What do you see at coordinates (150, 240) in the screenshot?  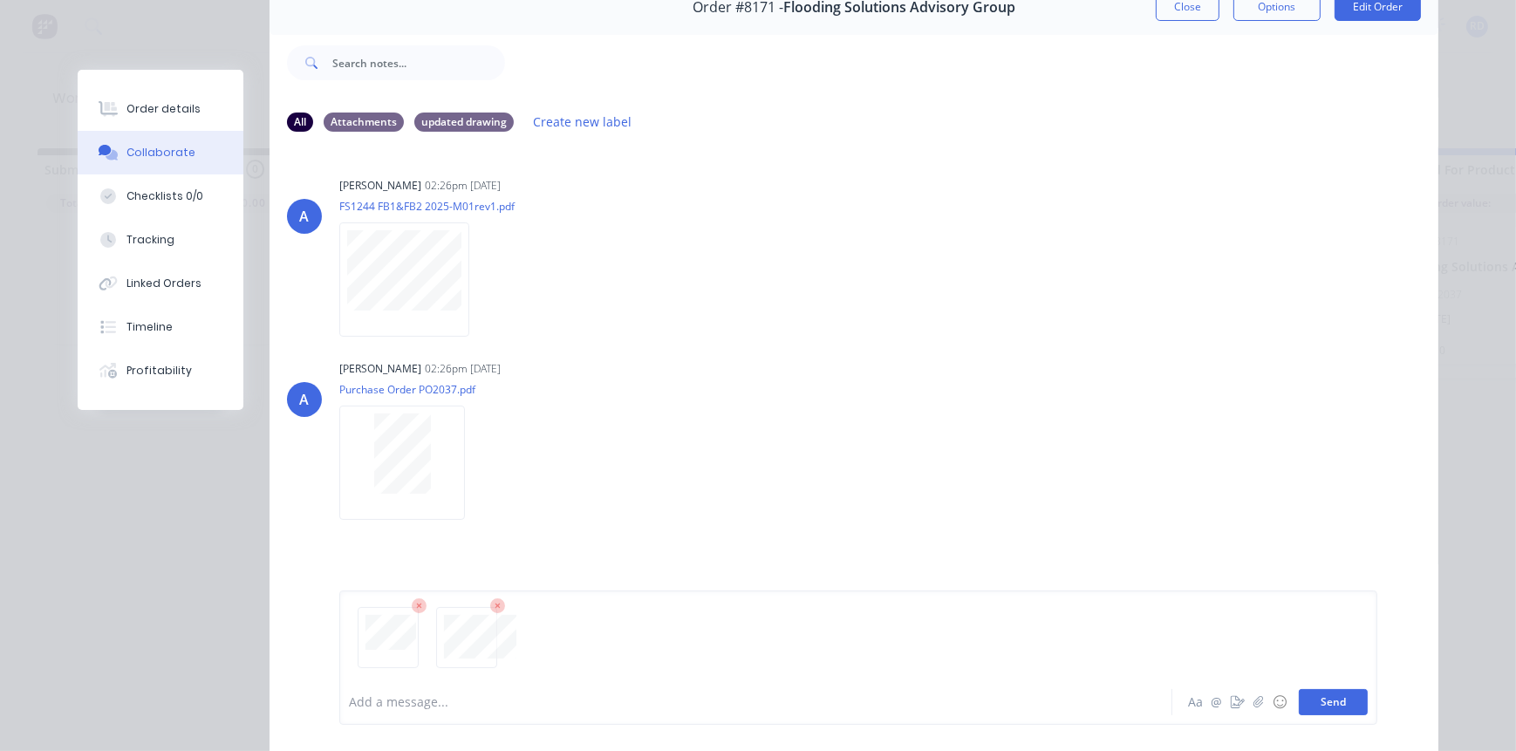 I see `div: Tracking` at bounding box center [150, 240].